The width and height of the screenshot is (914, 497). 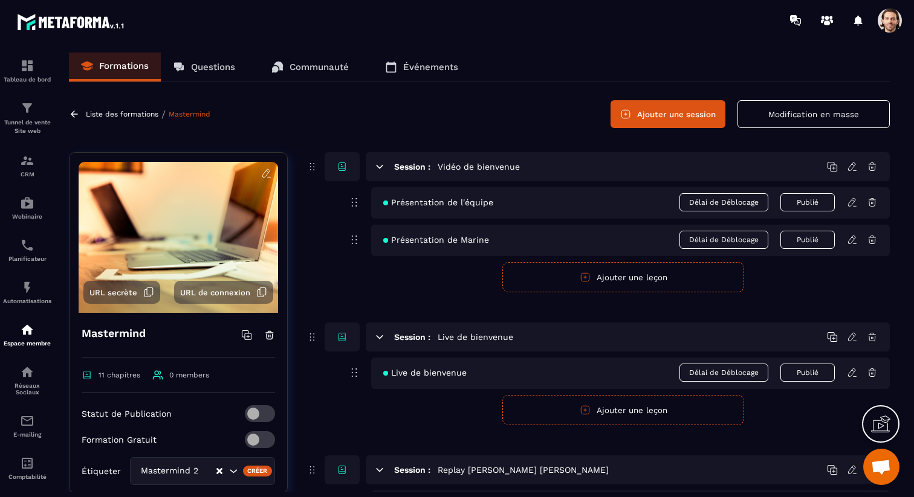 What do you see at coordinates (27, 71) in the screenshot?
I see `a: formationformationTableau de bord` at bounding box center [27, 71].